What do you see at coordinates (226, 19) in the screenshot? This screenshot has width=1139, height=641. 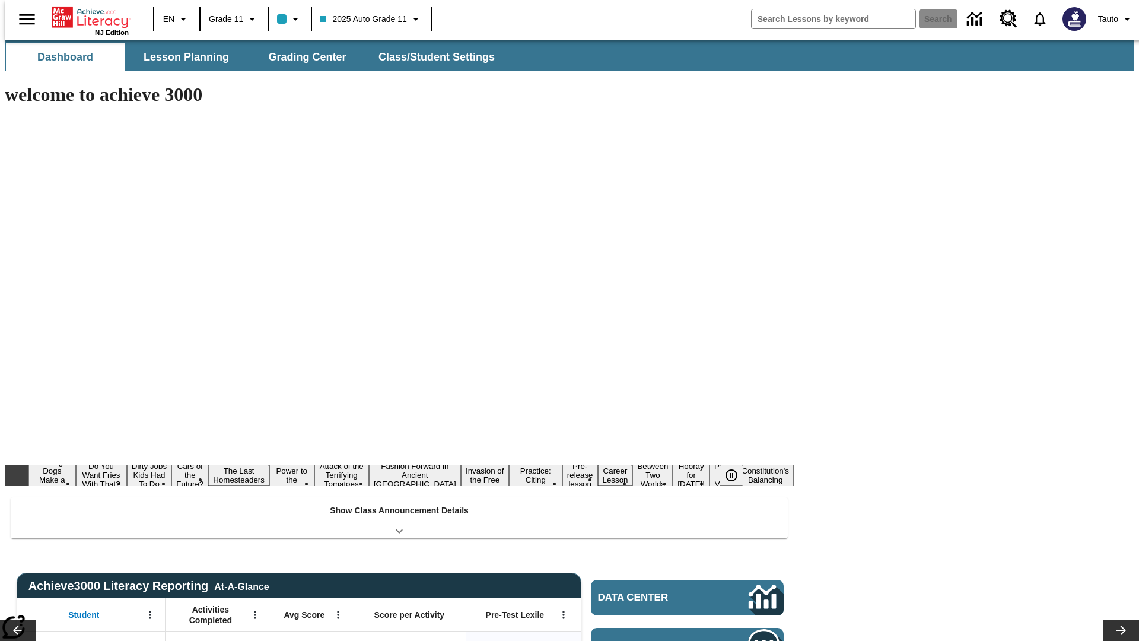 I see `span: Grade 11` at bounding box center [226, 19].